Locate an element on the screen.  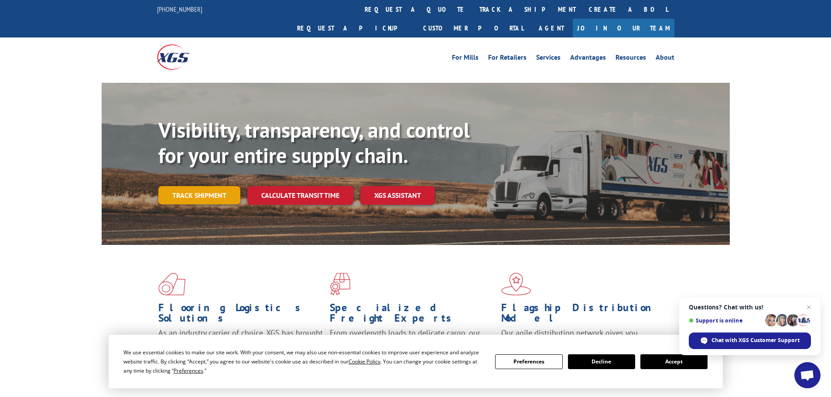
div: We use essential cookies to make our site work. With your consent, we may also use non-essential ... is located at coordinates (304, 361).